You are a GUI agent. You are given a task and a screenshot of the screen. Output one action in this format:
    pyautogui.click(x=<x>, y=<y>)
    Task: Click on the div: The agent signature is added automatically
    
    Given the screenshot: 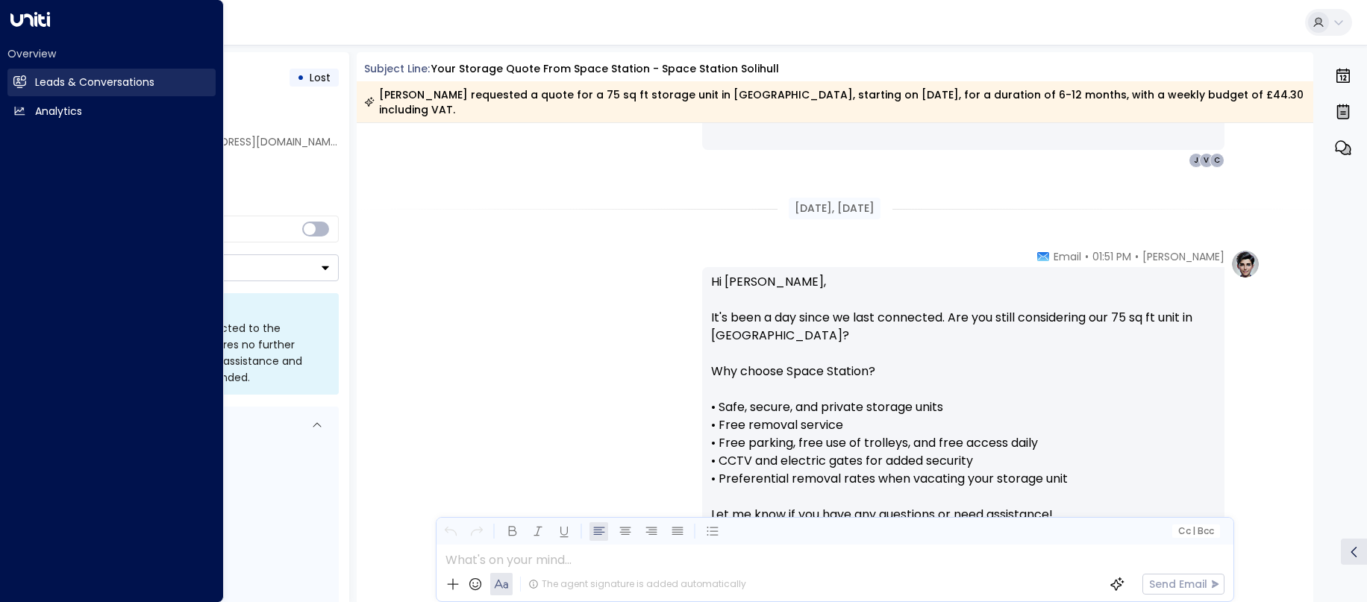 What is the action you would take?
    pyautogui.click(x=637, y=584)
    